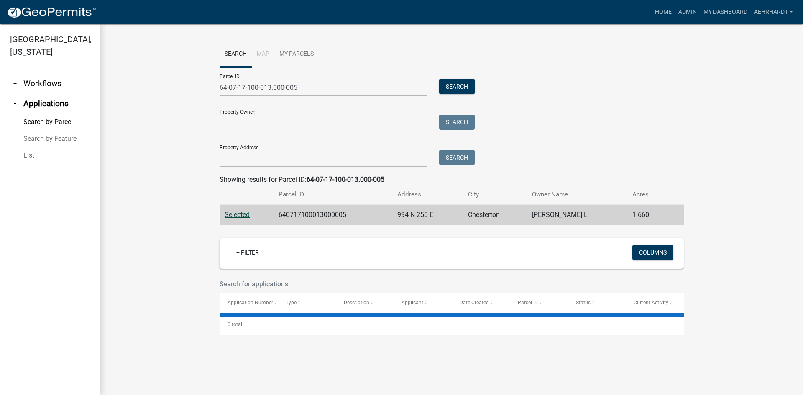 This screenshot has height=395, width=803. What do you see at coordinates (494, 215) in the screenshot?
I see `td: Chesterton` at bounding box center [494, 215].